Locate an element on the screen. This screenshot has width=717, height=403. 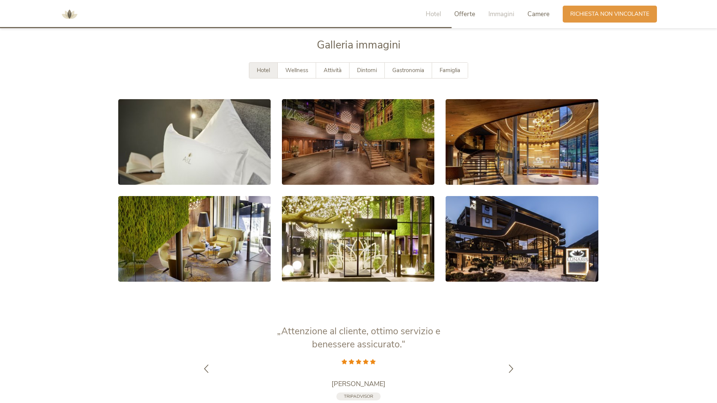
span: Tripadvisor is located at coordinates (359, 396).